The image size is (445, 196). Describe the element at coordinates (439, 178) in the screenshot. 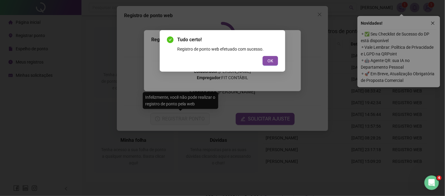

I see `span: 4` at that location.